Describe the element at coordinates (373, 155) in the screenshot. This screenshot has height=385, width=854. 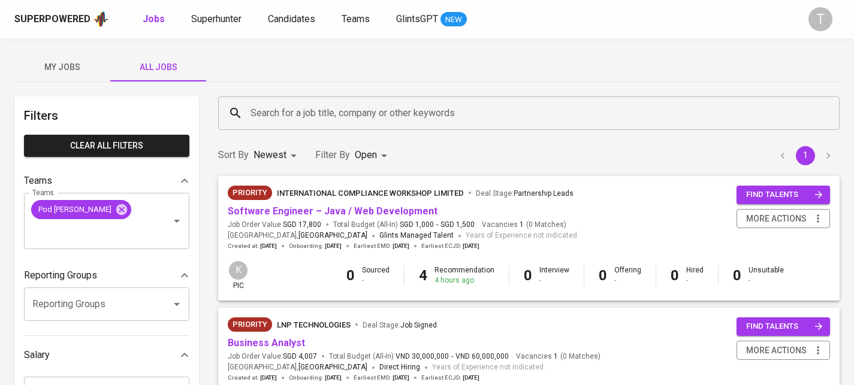
I see `div: Open` at that location.